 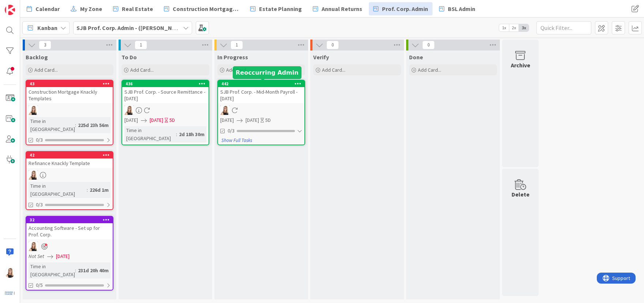 What do you see at coordinates (201, 9) in the screenshot?
I see `a: Construction Mortgages - Draws` at bounding box center [201, 9].